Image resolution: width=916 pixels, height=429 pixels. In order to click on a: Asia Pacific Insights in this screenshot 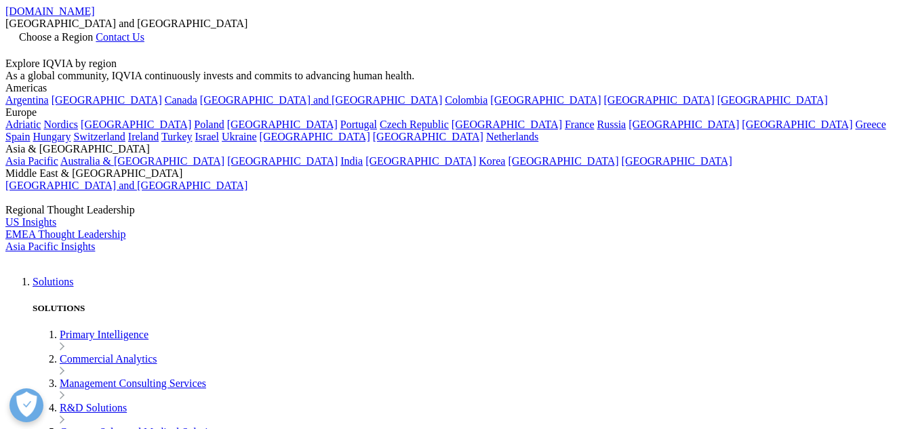, I will do `click(50, 246)`.